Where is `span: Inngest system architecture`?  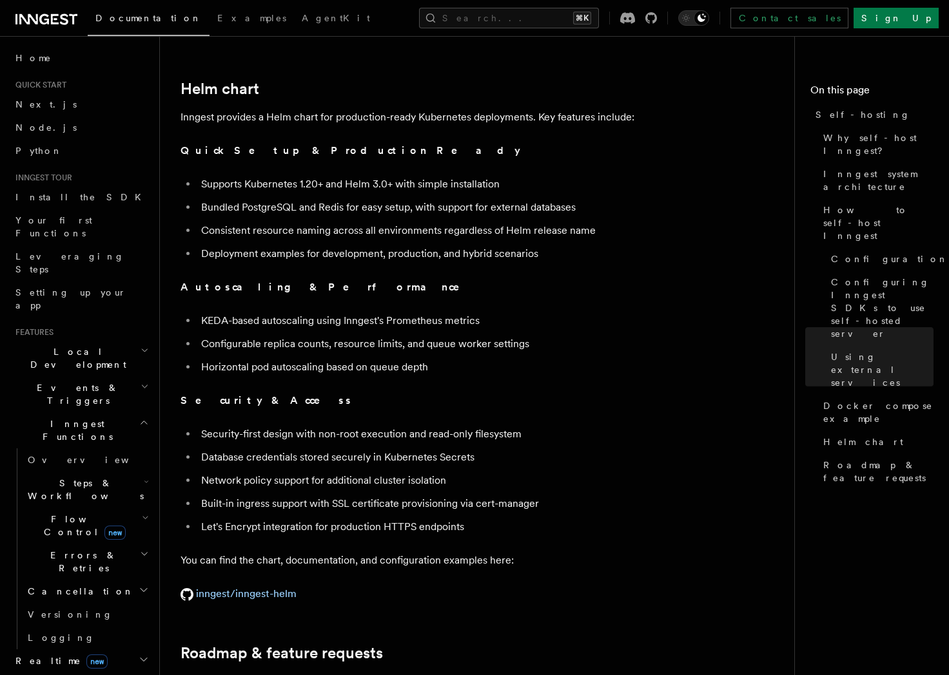 span: Inngest system architecture is located at coordinates (878, 180).